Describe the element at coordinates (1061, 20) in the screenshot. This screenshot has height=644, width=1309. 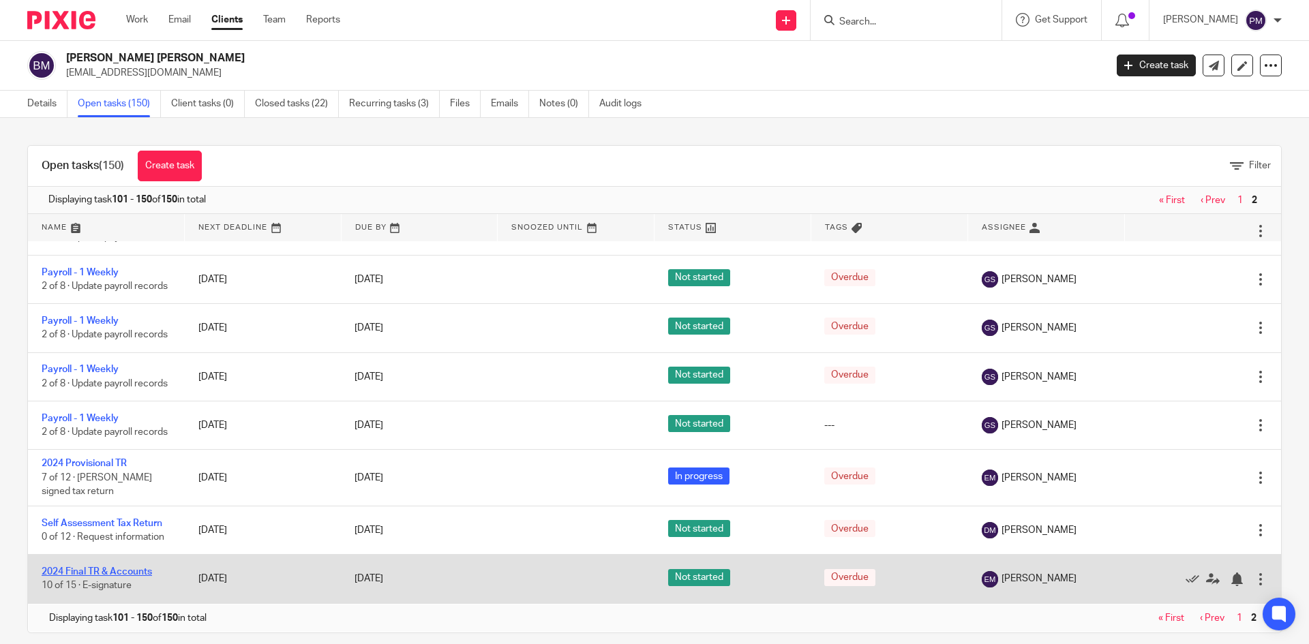
I see `span: Get Support` at that location.